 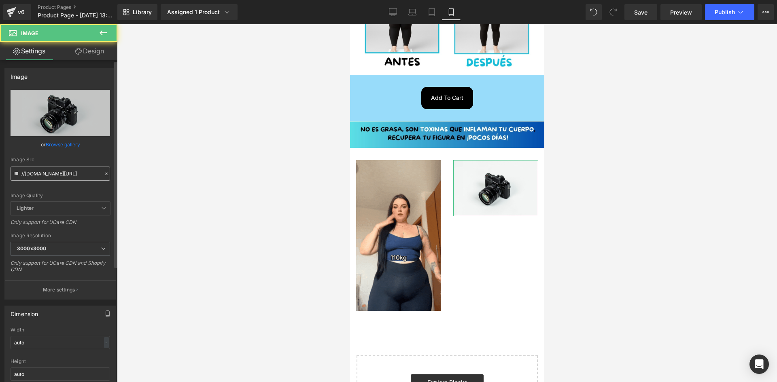 I want to click on div: or, so click(x=60, y=144).